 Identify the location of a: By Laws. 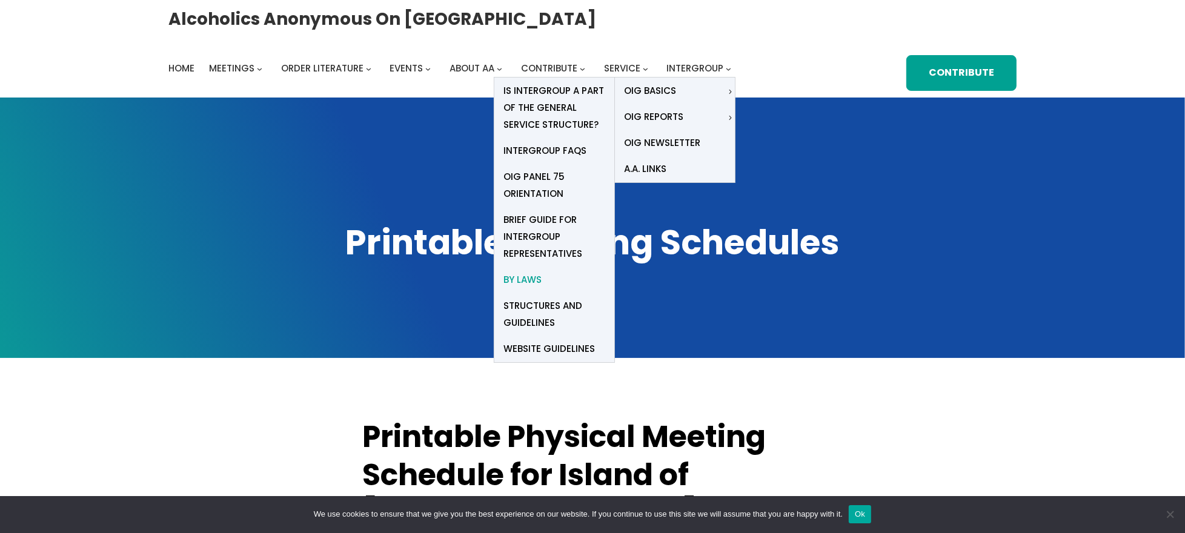
(554, 280).